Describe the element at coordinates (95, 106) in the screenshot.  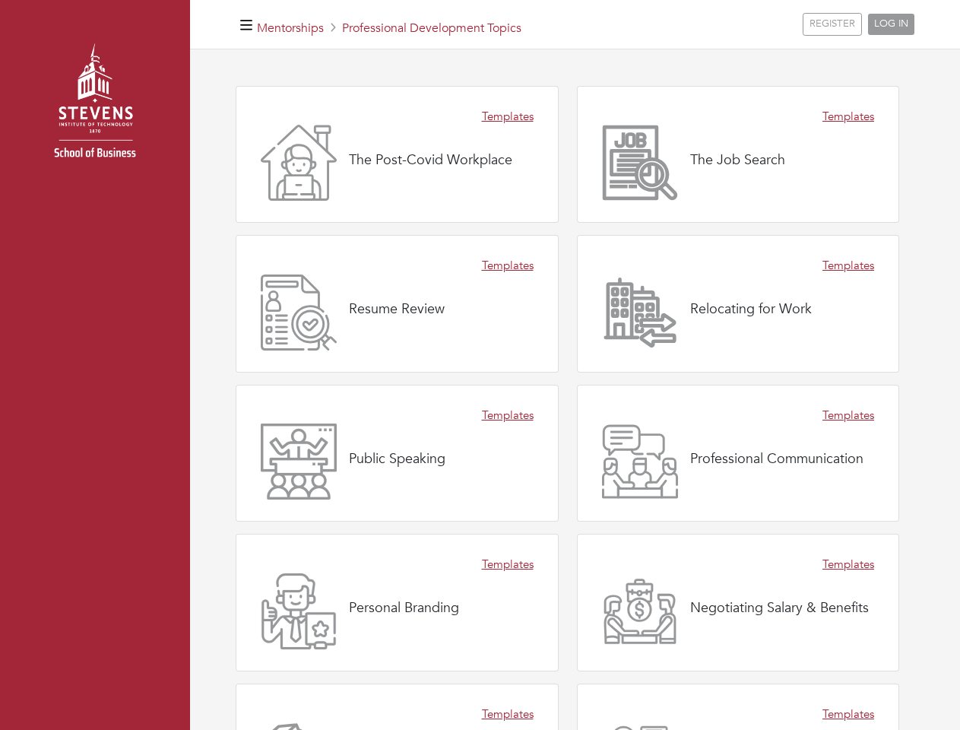
I see `img: stevens_logo.png` at that location.